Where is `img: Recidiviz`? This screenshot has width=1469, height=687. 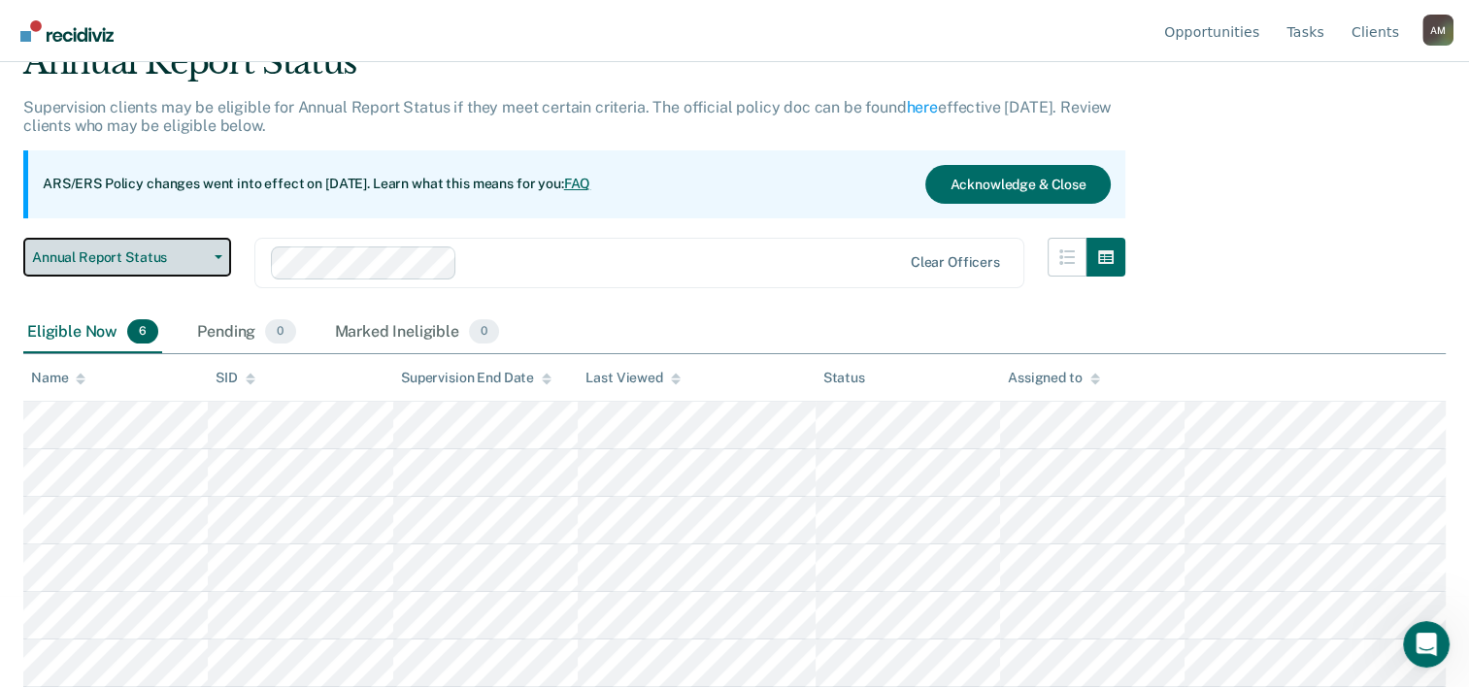 img: Recidiviz is located at coordinates (67, 31).